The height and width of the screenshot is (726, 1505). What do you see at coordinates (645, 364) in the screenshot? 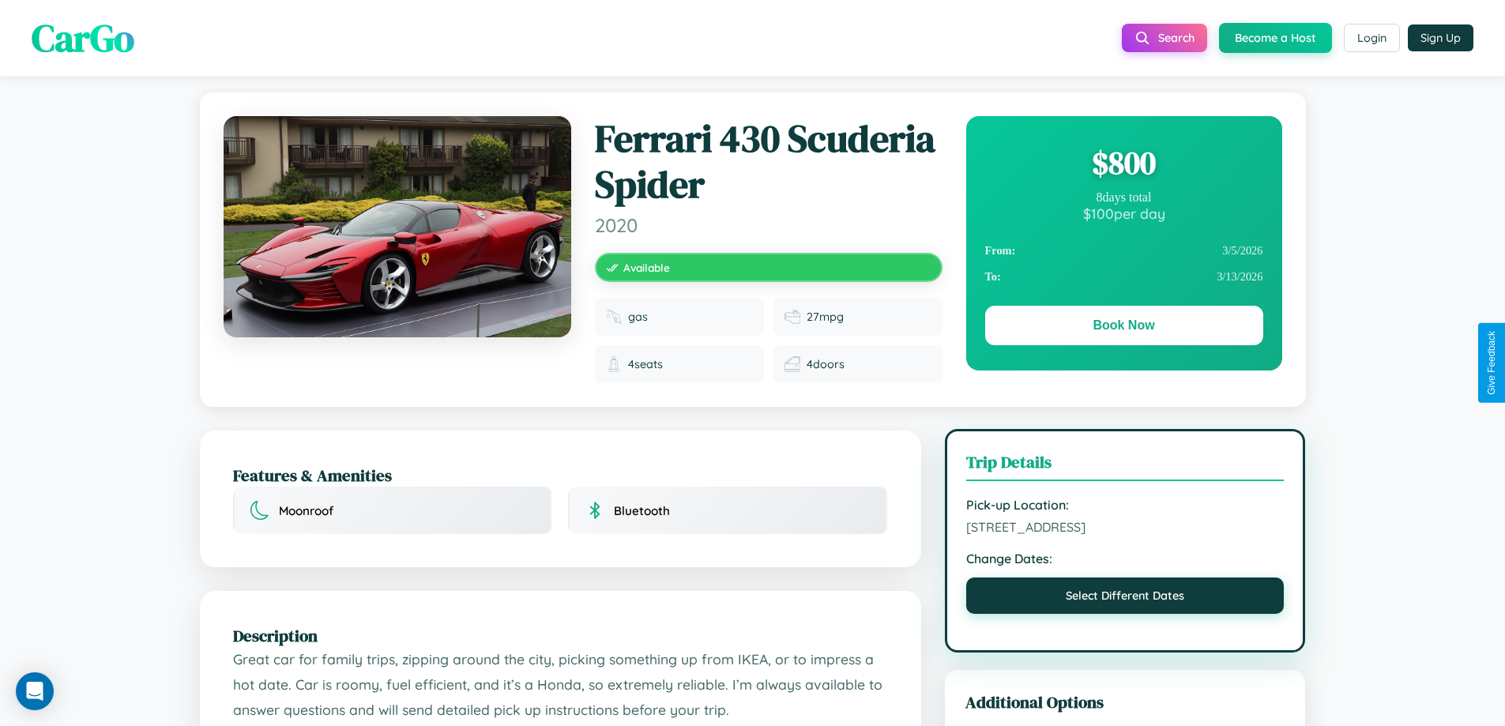
I see `span: 4 seats` at bounding box center [645, 364].